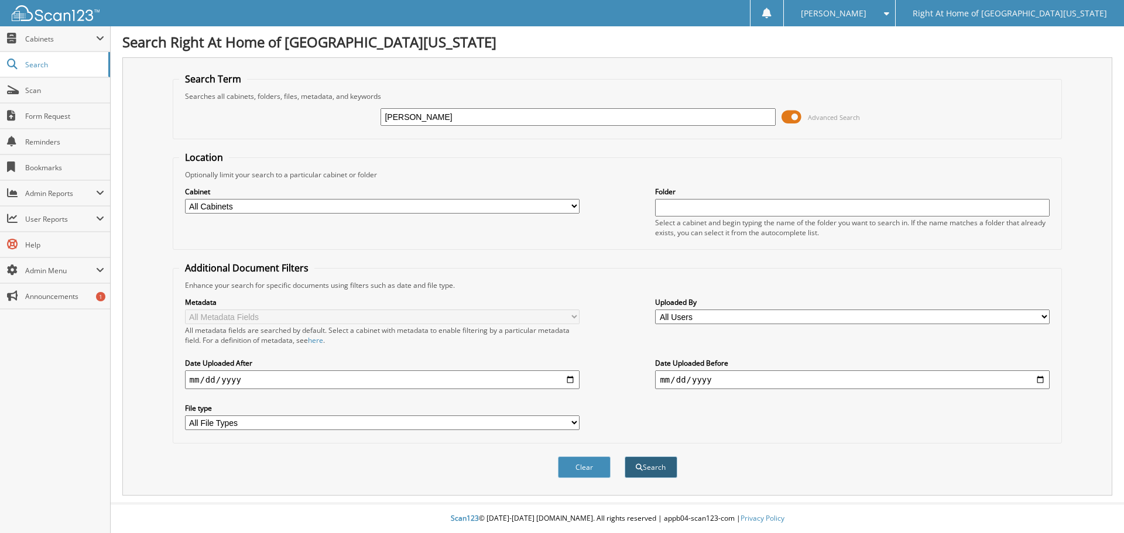  I want to click on button: Search, so click(651, 467).